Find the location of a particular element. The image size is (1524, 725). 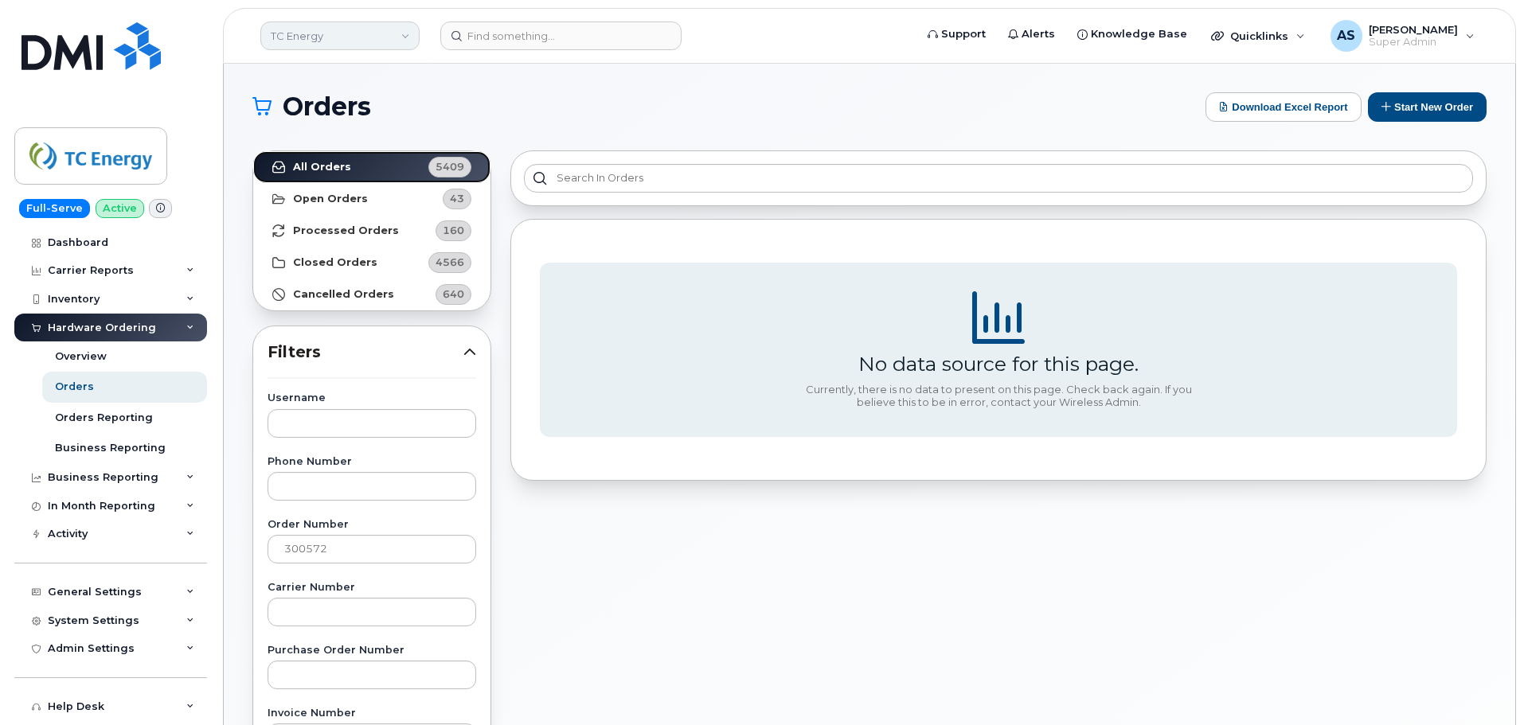

strong: Open Orders is located at coordinates (330, 199).